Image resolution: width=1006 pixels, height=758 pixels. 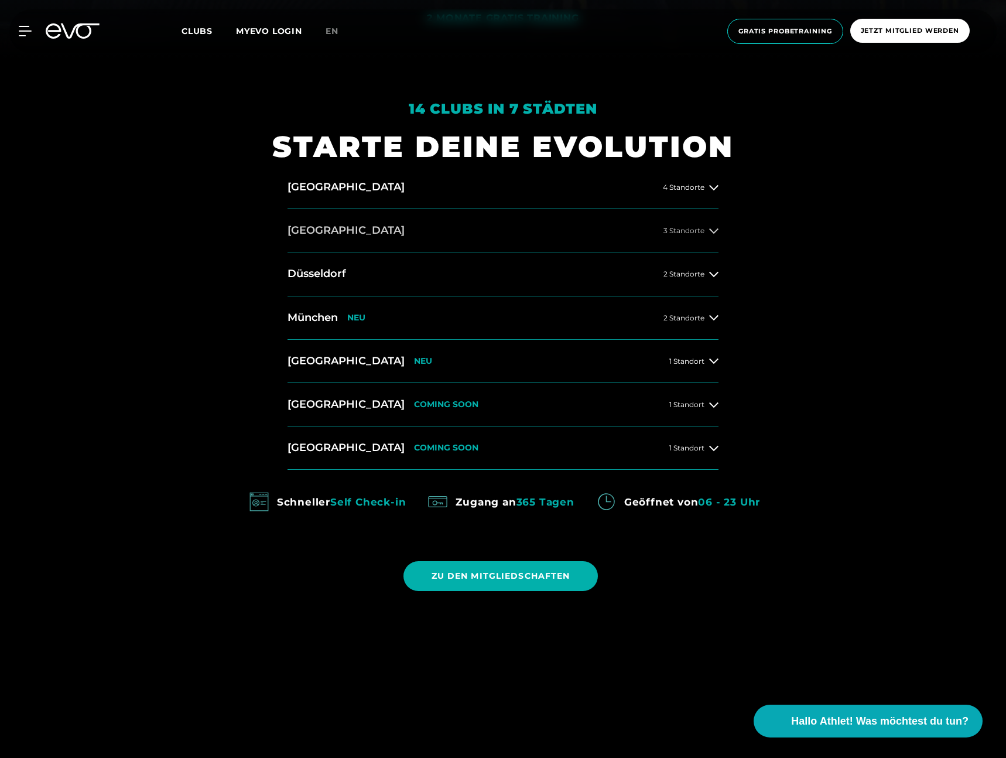 I want to click on h1: STARTE DEINE EVOLUTION, so click(x=503, y=146).